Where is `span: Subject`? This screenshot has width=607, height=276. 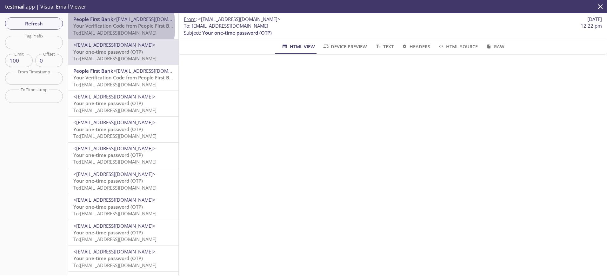 span: Subject is located at coordinates (192, 33).